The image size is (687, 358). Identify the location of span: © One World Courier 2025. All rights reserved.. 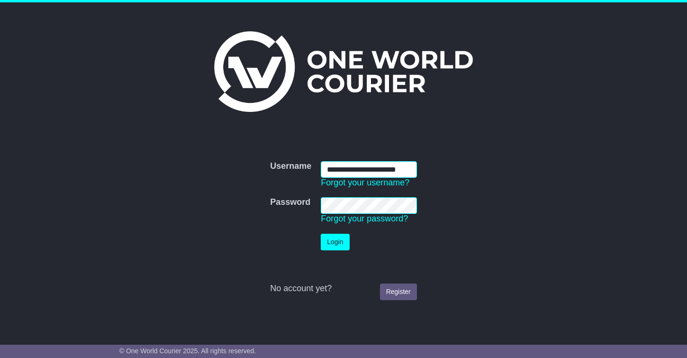
(188, 351).